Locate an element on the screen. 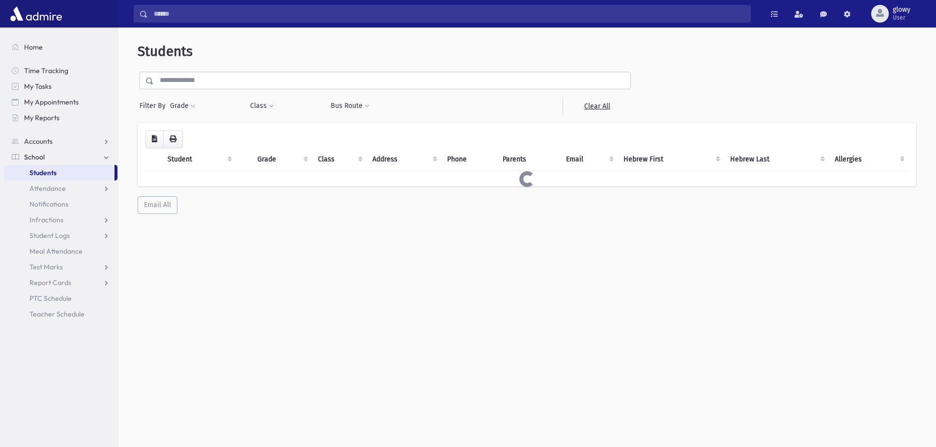 This screenshot has width=936, height=447. span: Infractions is located at coordinates (46, 220).